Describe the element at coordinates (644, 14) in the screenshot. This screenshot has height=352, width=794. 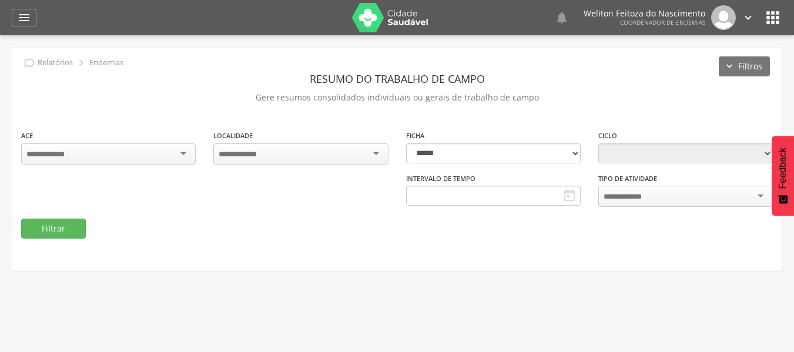
I see `p: Weliton Feitoza do Nascimento` at that location.